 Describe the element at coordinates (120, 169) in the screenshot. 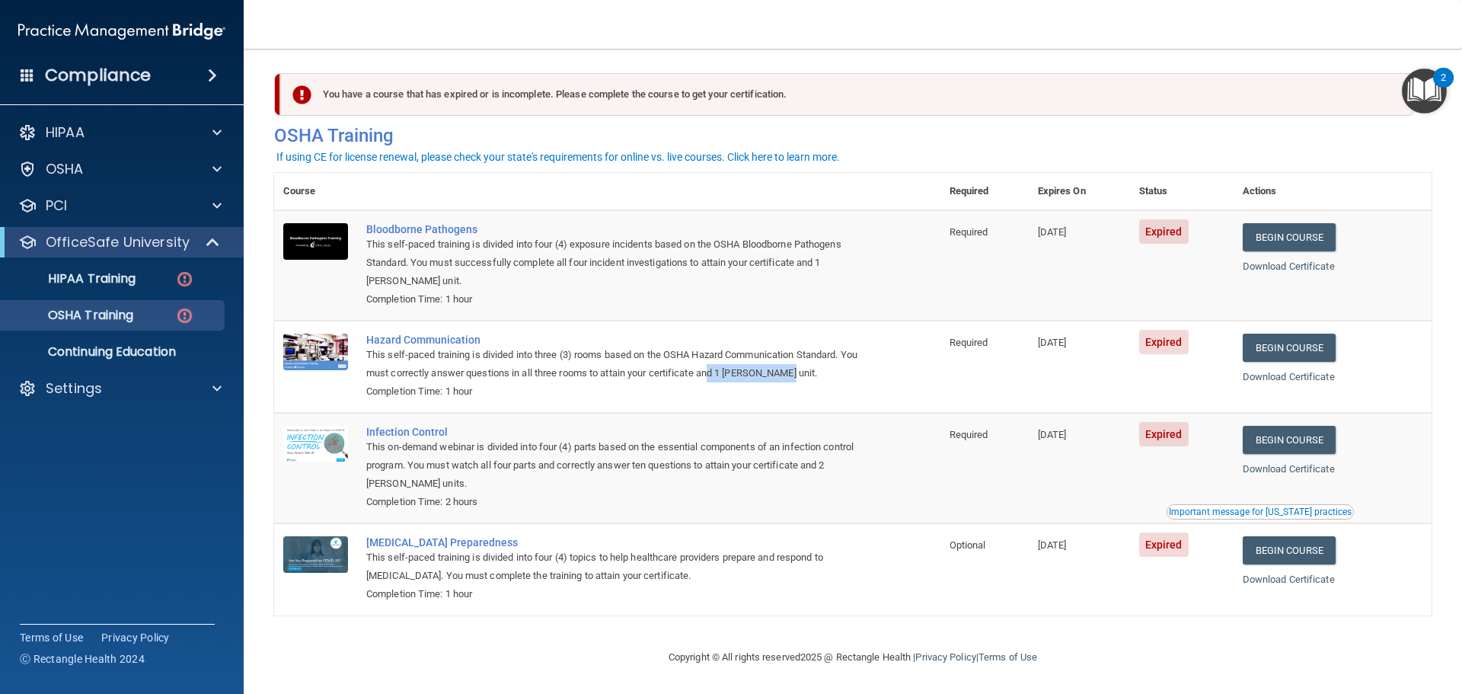

I see `a: OSHA` at that location.